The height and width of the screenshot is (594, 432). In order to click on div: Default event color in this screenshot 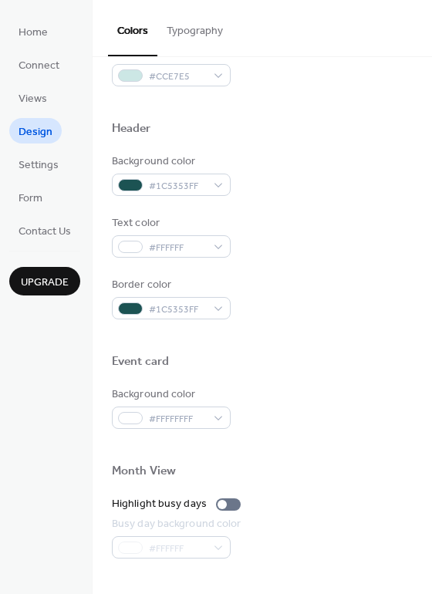, I will do `click(170, 52)`.